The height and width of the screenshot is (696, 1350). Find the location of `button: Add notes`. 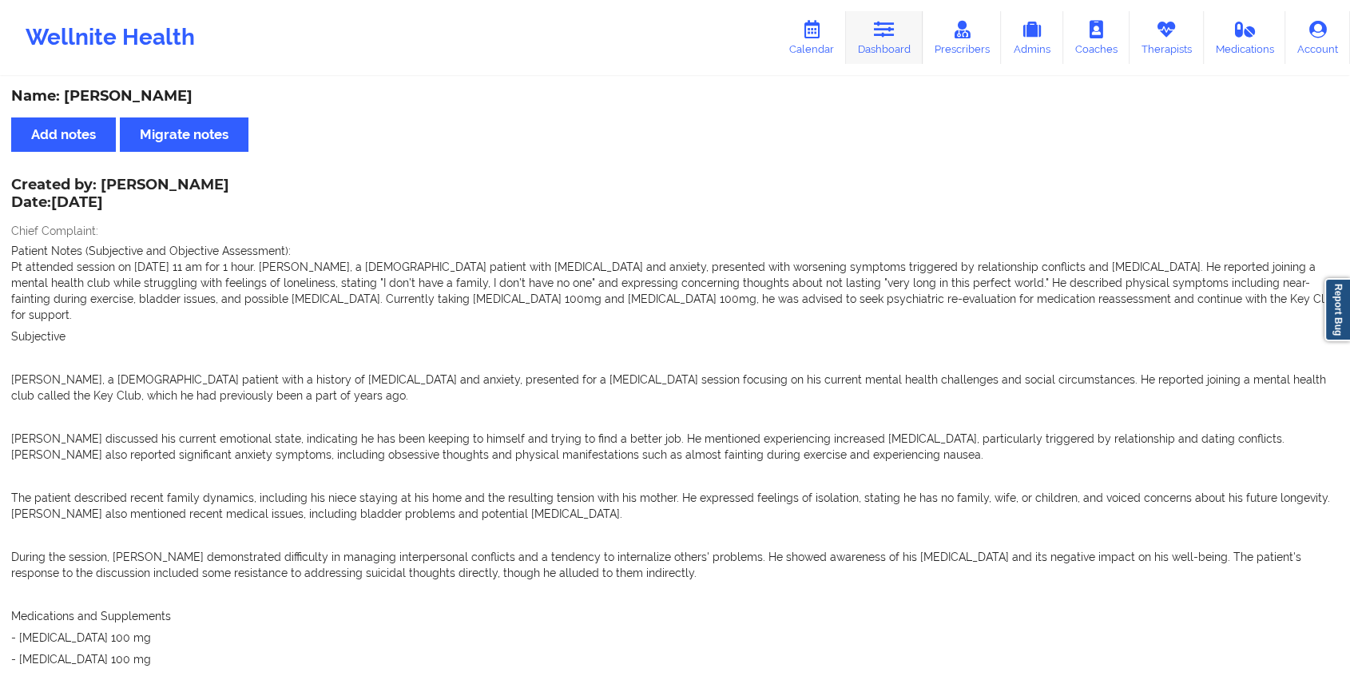

button: Add notes is located at coordinates (63, 134).